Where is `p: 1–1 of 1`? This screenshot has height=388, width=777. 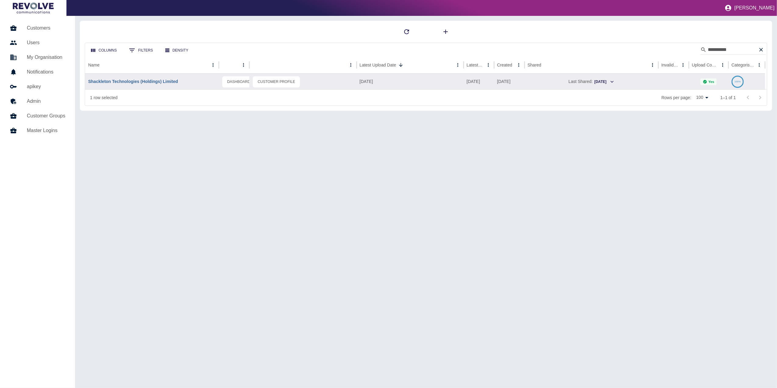 p: 1–1 of 1 is located at coordinates (728, 98).